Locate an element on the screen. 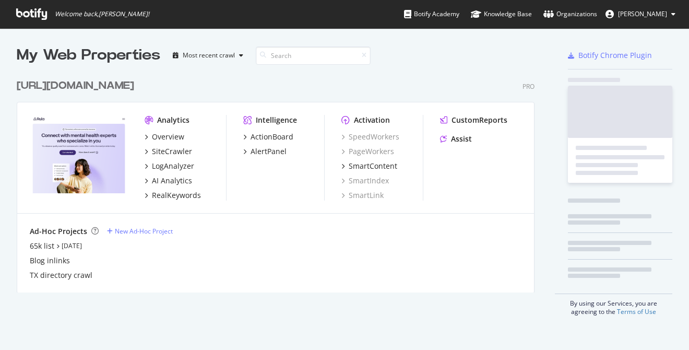 The height and width of the screenshot is (350, 689). img: https://www.rula.com/ is located at coordinates (79, 154).